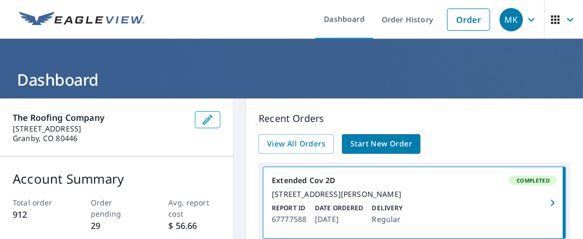 The width and height of the screenshot is (583, 239). I want to click on a: View All Orders, so click(296, 143).